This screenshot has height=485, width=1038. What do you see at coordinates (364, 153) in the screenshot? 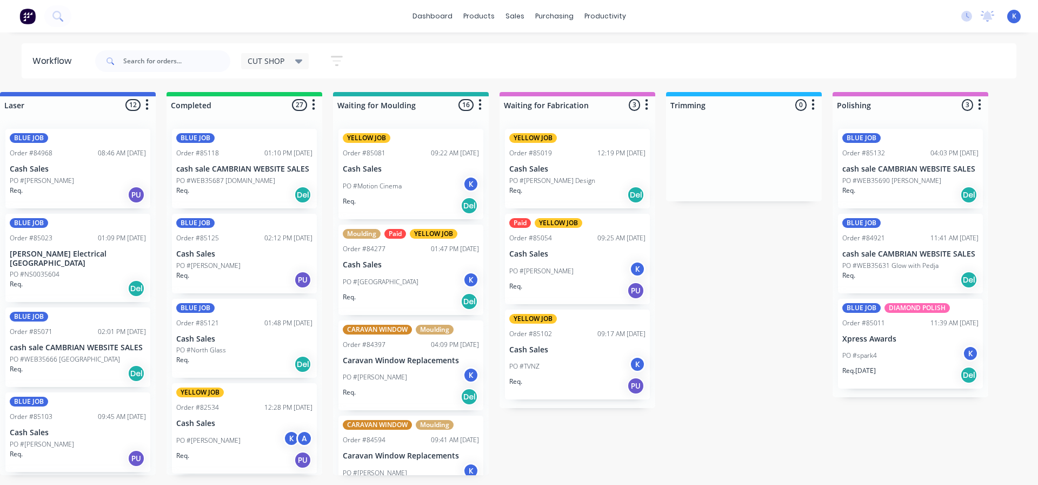
I see `div: Order #85081` at bounding box center [364, 153].